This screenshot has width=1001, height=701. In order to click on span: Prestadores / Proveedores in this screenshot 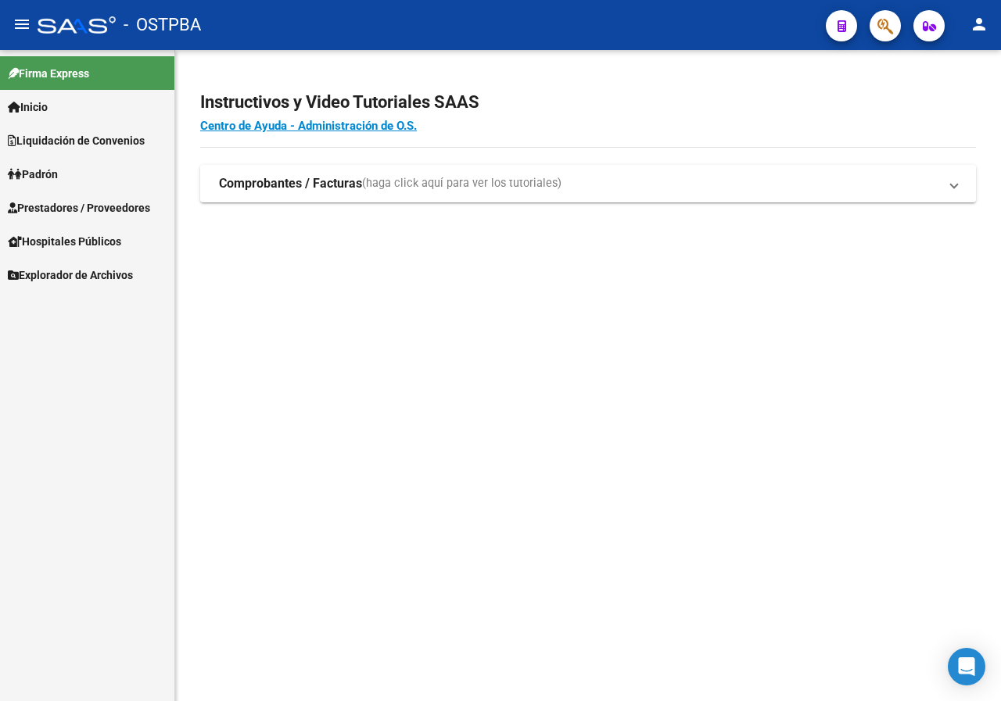, I will do `click(79, 208)`.